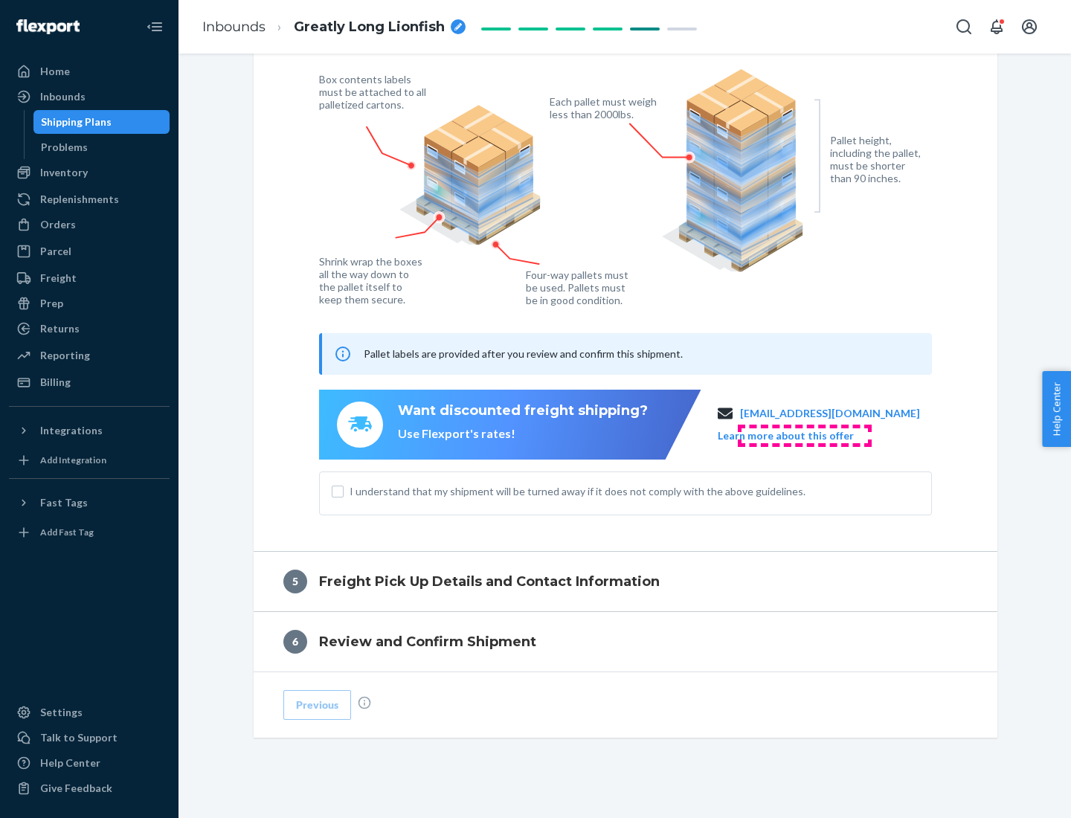 This screenshot has height=818, width=1071. I want to click on span: Greatly Long Lionfish, so click(369, 28).